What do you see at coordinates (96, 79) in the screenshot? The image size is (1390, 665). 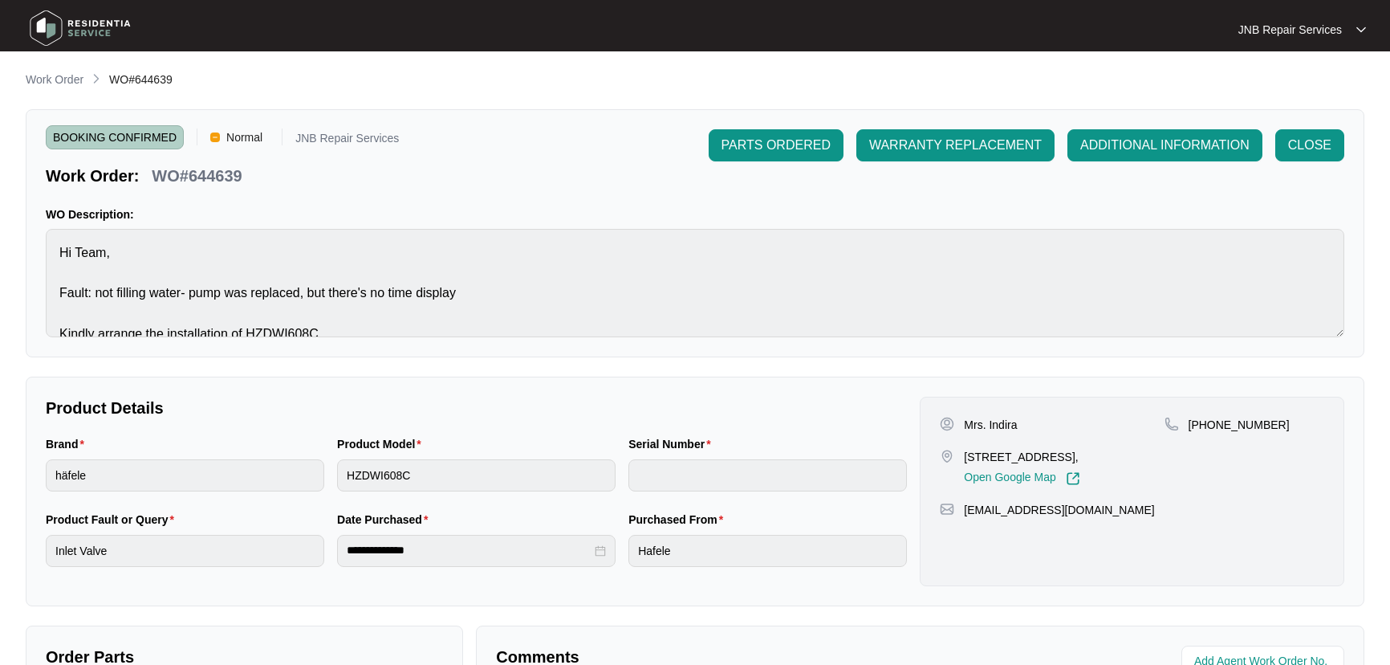 I see `img: chevron-right` at bounding box center [96, 79].